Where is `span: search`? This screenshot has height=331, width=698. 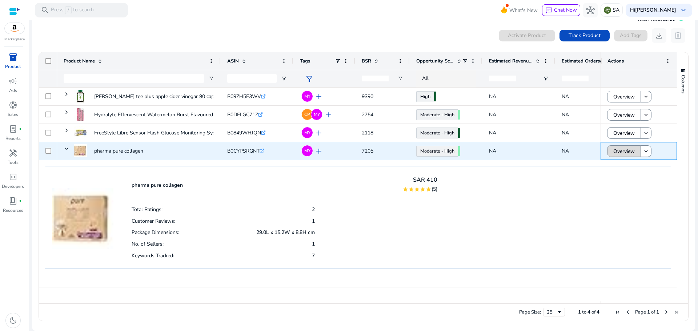 span: search is located at coordinates (45, 10).